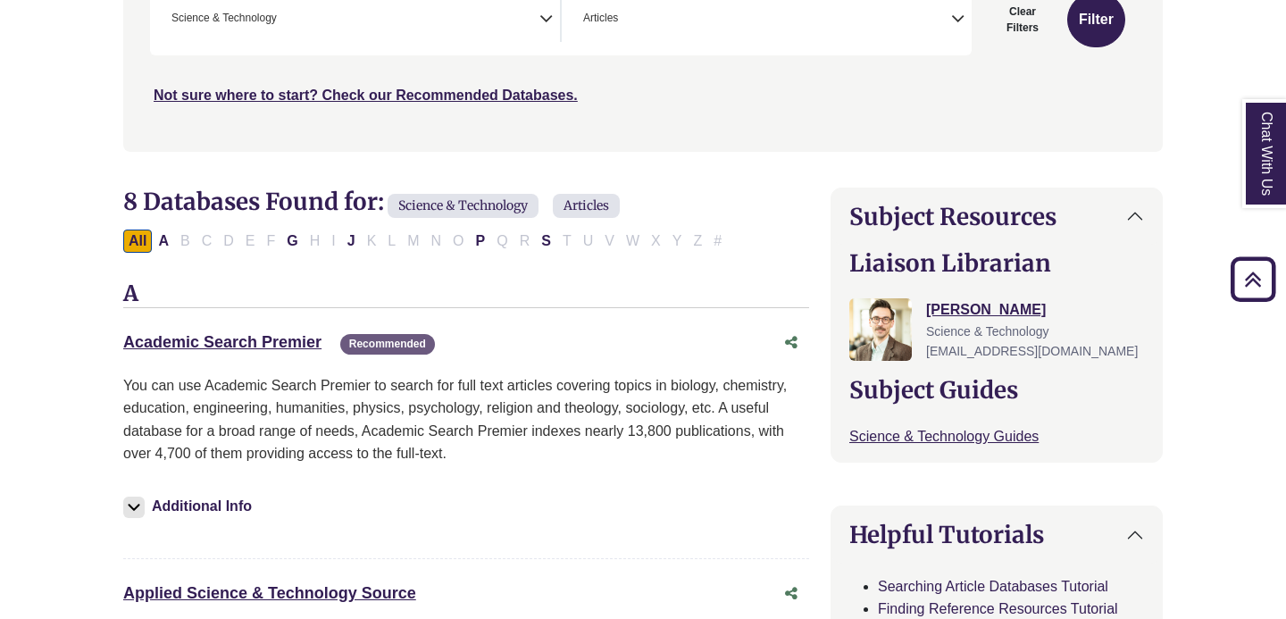 The height and width of the screenshot is (619, 1286). What do you see at coordinates (480, 241) in the screenshot?
I see `button: Filter Results P` at bounding box center [480, 241].